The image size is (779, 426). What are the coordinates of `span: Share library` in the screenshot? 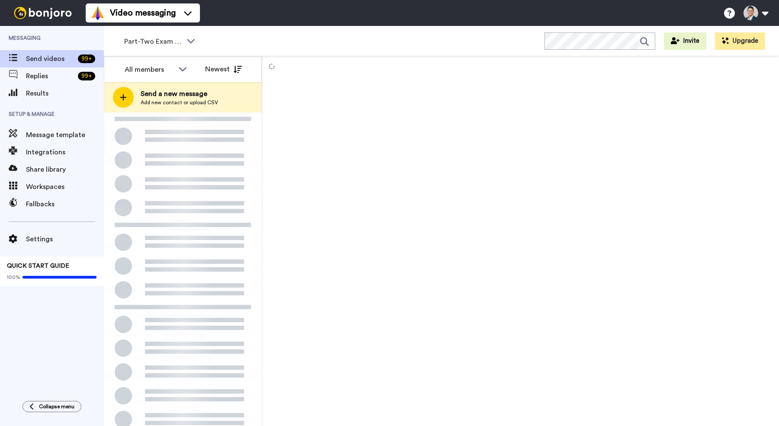 It's located at (65, 170).